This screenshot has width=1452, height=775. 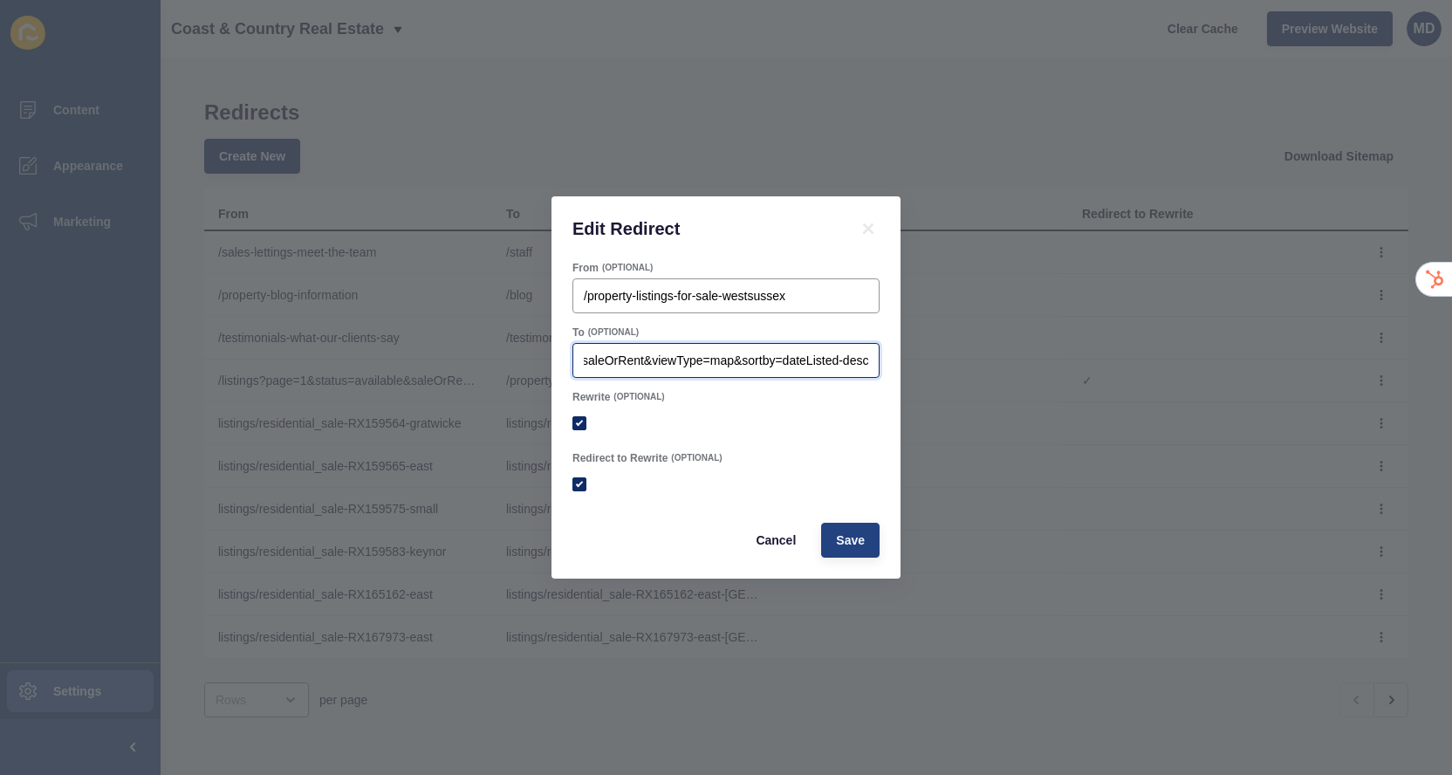 I want to click on button: Save, so click(x=850, y=540).